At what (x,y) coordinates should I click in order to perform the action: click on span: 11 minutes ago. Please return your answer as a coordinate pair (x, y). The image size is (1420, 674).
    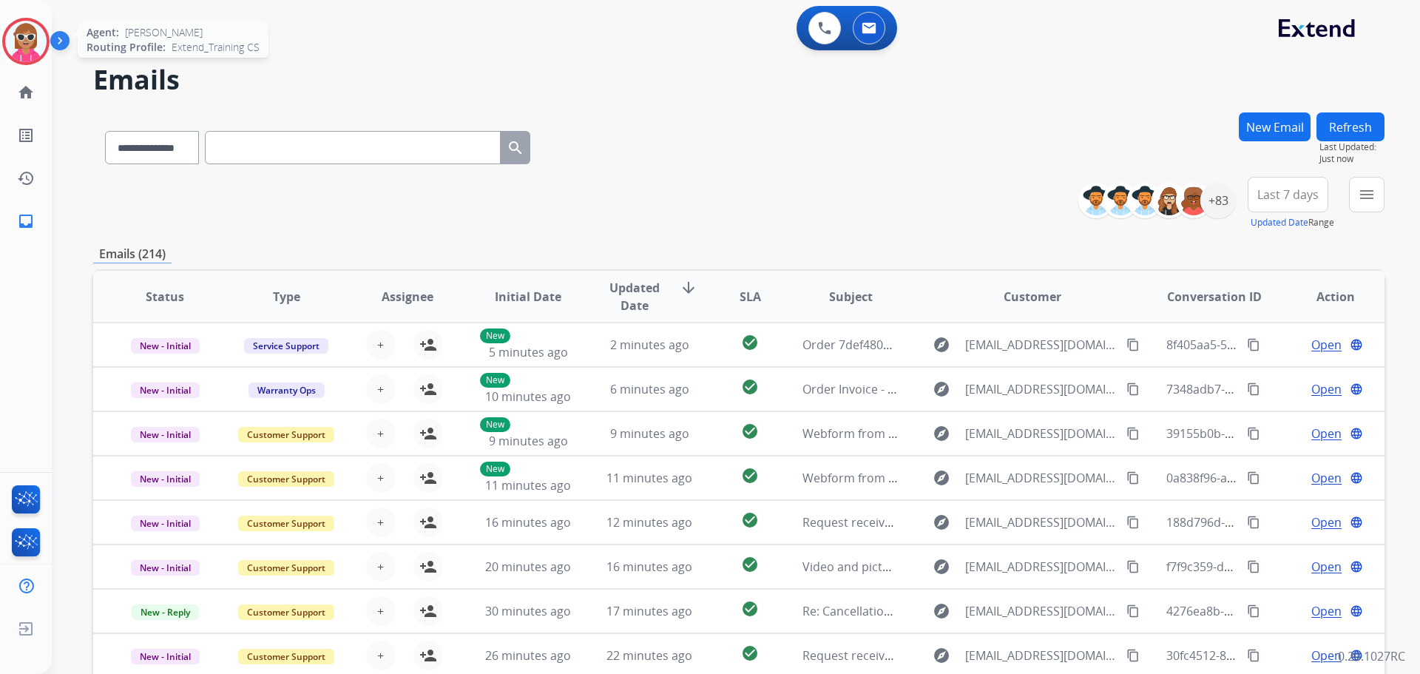
    Looking at the image, I should click on (649, 478).